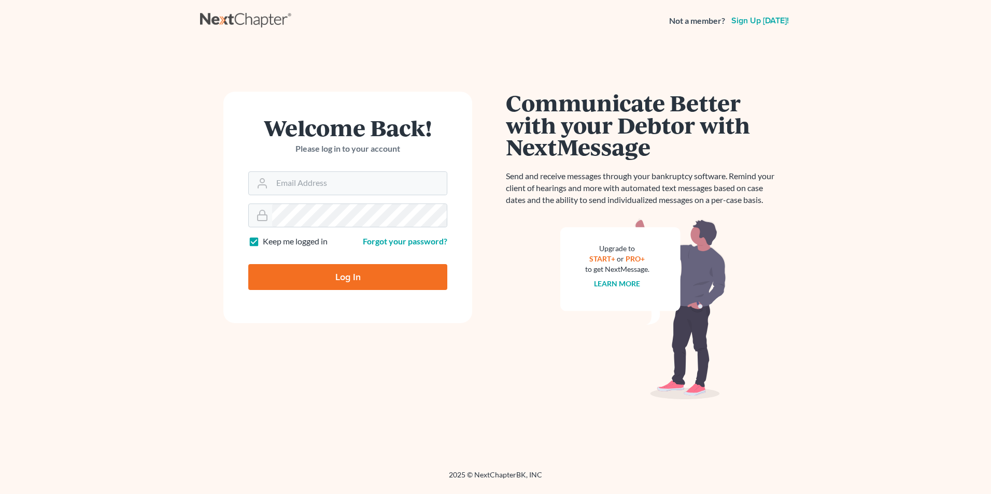 The image size is (991, 494). I want to click on div: to get NextMessage., so click(617, 269).